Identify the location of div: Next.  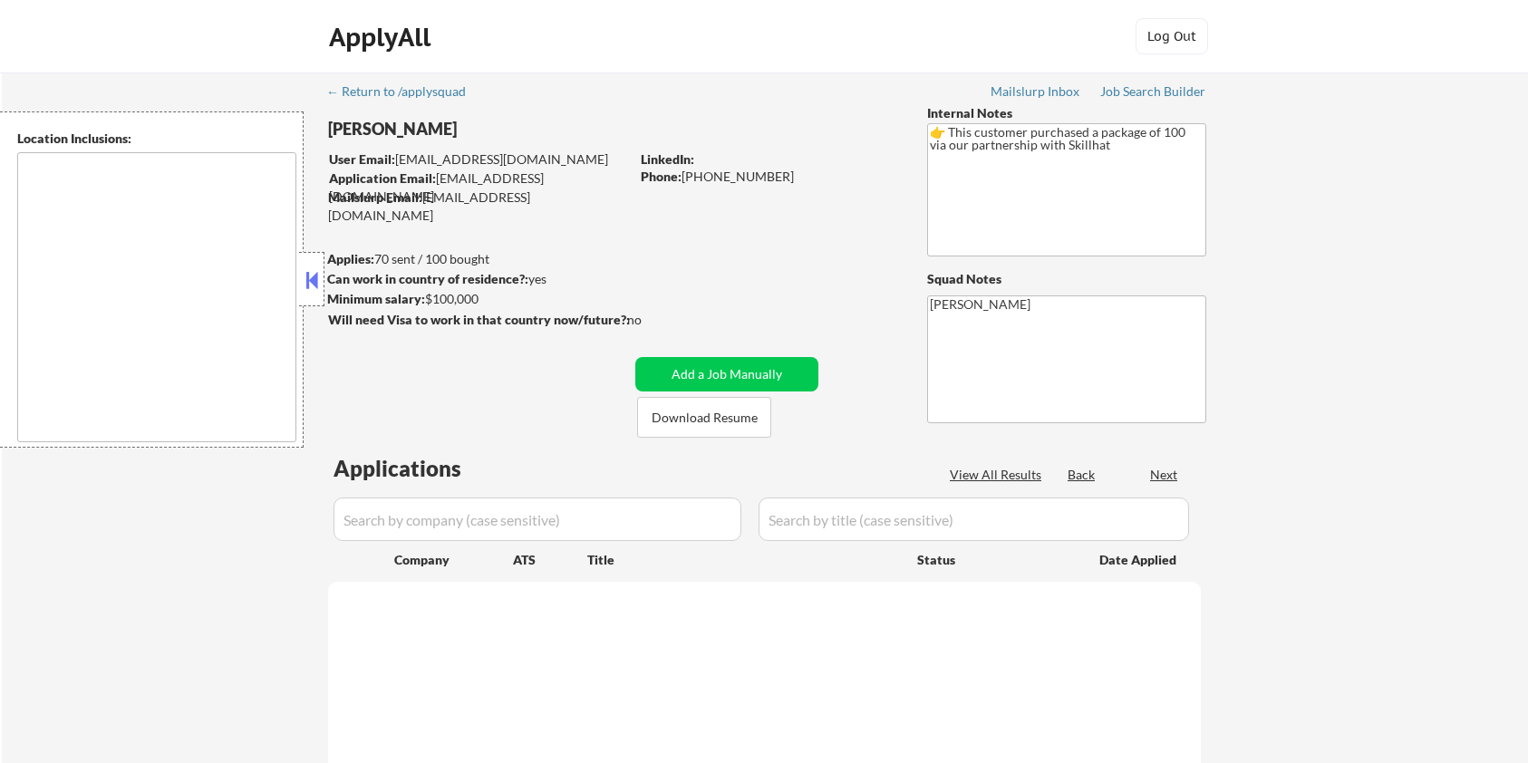
(1164, 475).